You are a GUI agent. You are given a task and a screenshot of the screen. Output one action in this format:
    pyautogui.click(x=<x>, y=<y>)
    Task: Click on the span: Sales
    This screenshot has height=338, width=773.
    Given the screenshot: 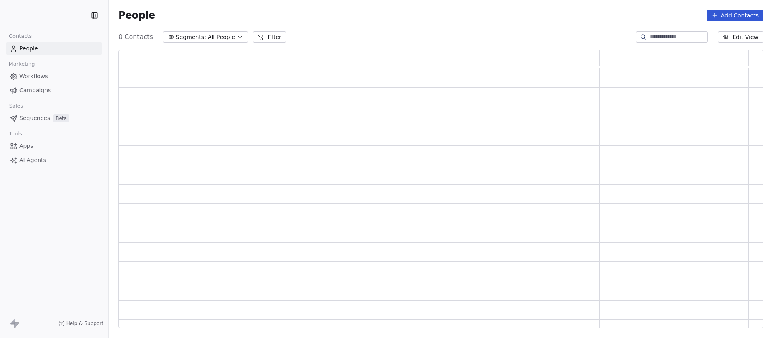 What is the action you would take?
    pyautogui.click(x=16, y=106)
    